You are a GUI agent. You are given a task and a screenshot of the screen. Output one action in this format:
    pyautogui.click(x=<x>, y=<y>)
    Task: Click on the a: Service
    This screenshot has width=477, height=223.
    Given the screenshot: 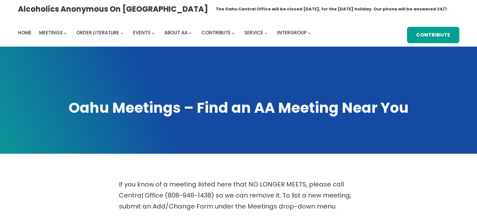 What is the action you would take?
    pyautogui.click(x=254, y=33)
    